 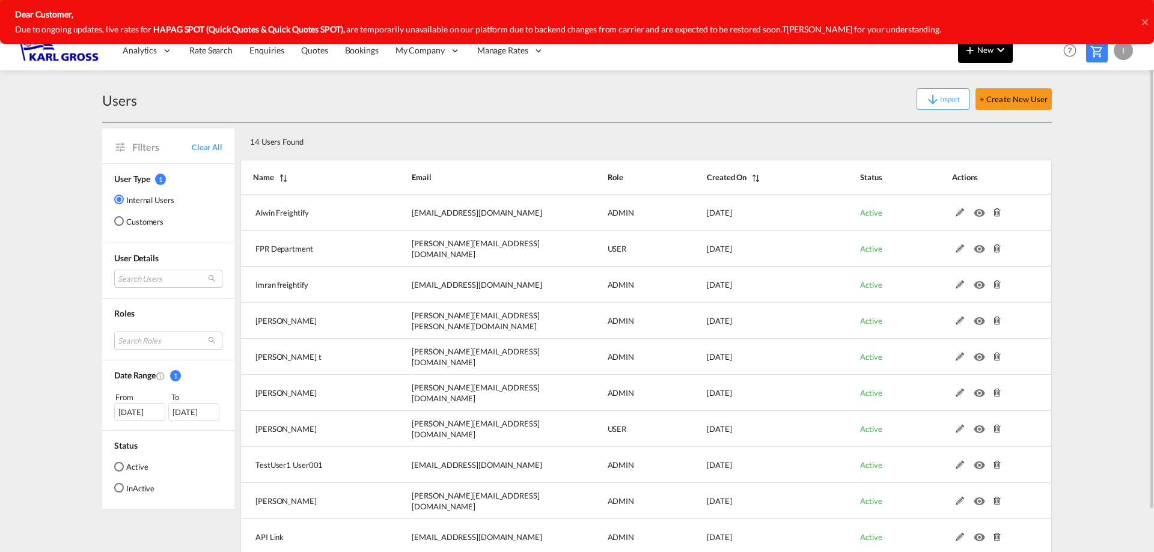 I want to click on a: Rate Search, so click(x=211, y=50).